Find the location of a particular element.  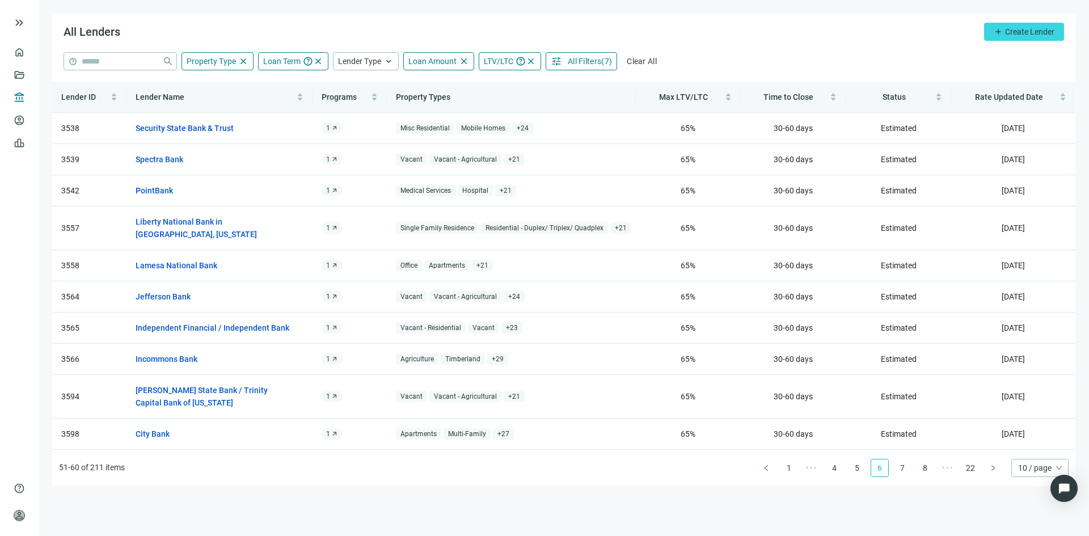

span: Lender Type is located at coordinates (360, 61).